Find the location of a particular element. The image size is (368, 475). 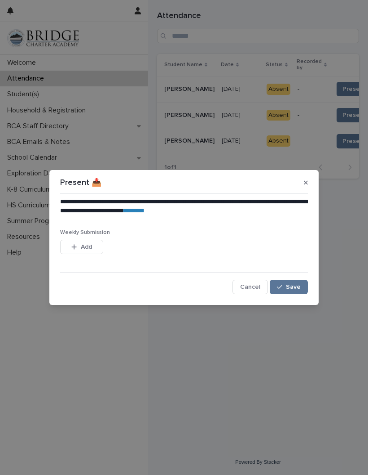

p: Present 📥 is located at coordinates (81, 183).